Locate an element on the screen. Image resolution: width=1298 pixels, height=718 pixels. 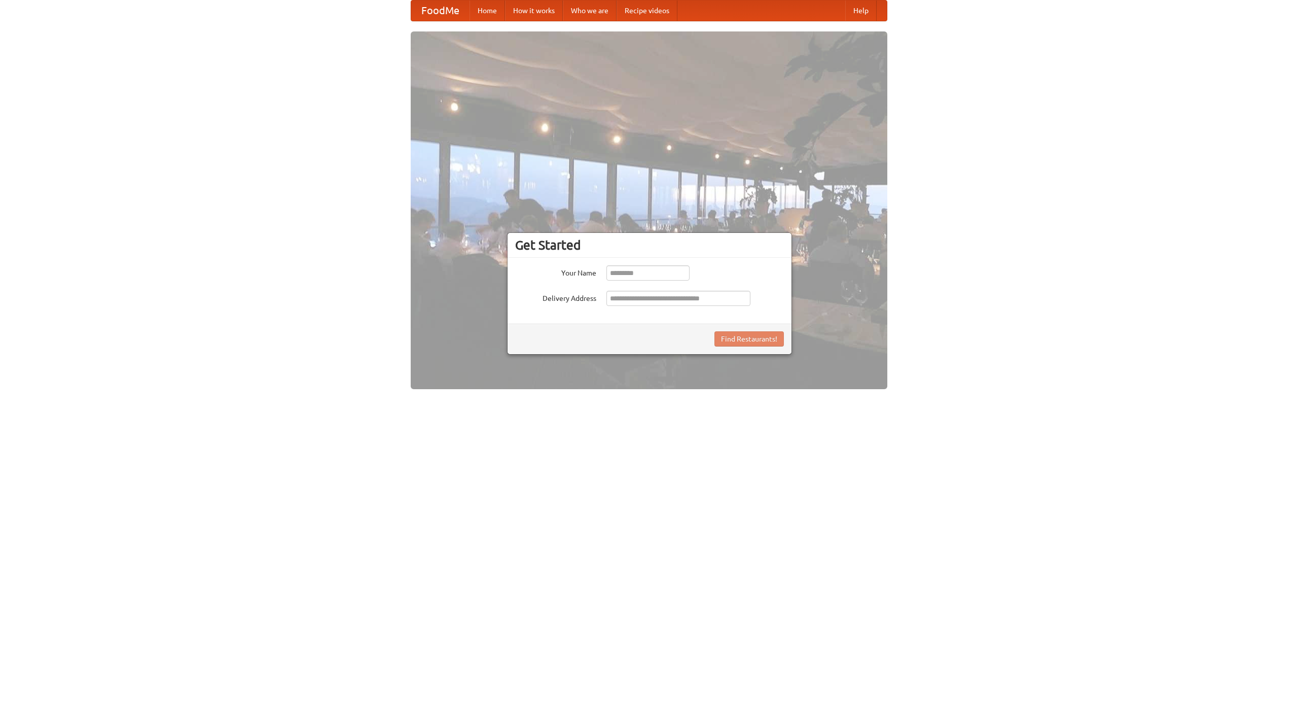
button: Find Restaurants! is located at coordinates (749, 339).